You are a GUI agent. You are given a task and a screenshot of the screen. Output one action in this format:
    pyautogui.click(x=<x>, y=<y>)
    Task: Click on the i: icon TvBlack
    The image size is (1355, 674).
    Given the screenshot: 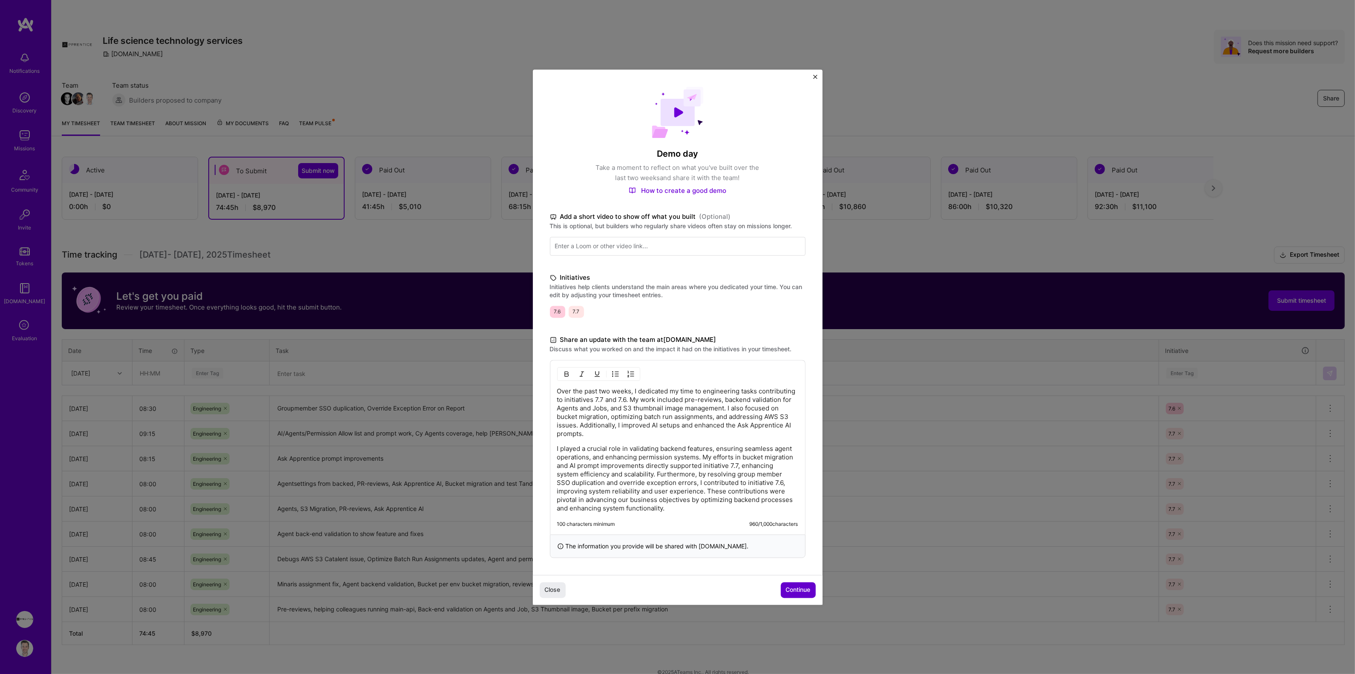 What is the action you would take?
    pyautogui.click(x=553, y=217)
    